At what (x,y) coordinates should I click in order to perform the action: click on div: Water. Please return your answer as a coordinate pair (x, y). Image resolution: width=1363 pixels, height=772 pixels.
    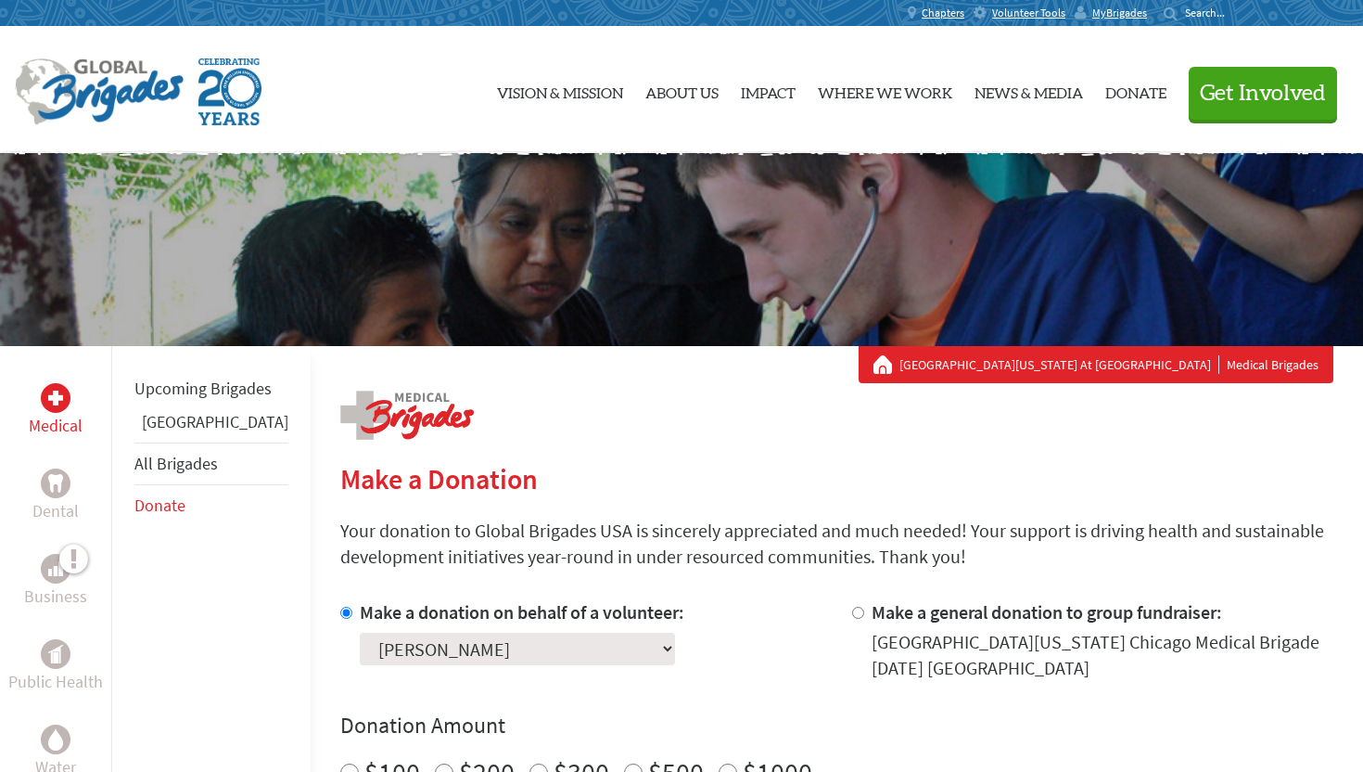
    Looking at the image, I should click on (56, 739).